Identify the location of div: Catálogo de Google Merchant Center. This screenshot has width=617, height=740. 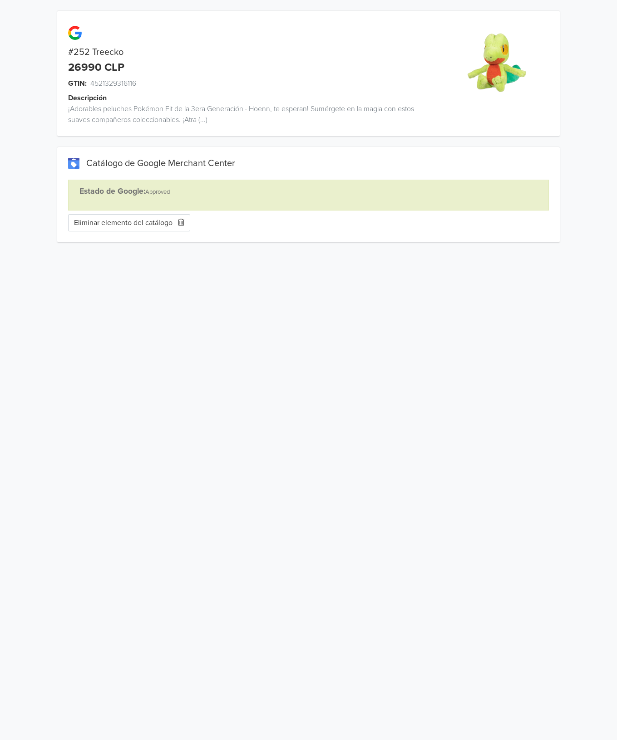
(309, 163).